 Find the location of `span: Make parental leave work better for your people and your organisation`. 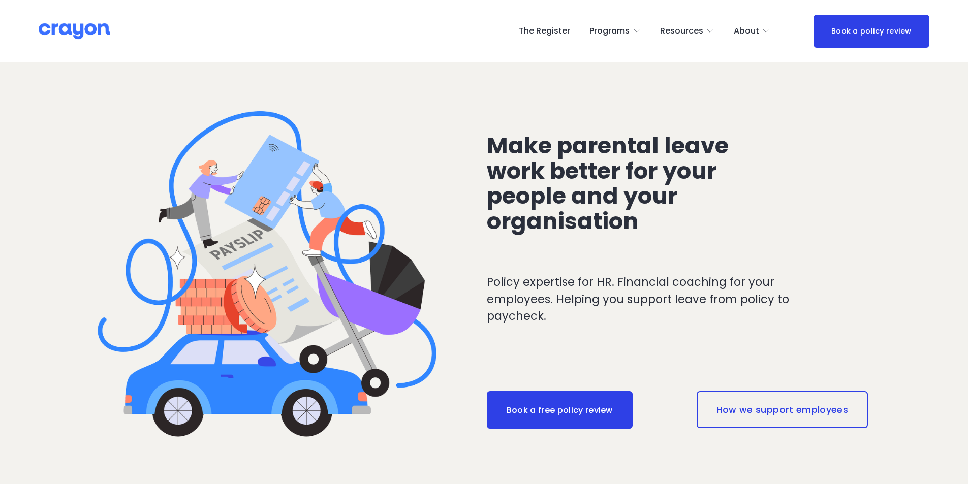

span: Make parental leave work better for your people and your organisation is located at coordinates (610, 183).